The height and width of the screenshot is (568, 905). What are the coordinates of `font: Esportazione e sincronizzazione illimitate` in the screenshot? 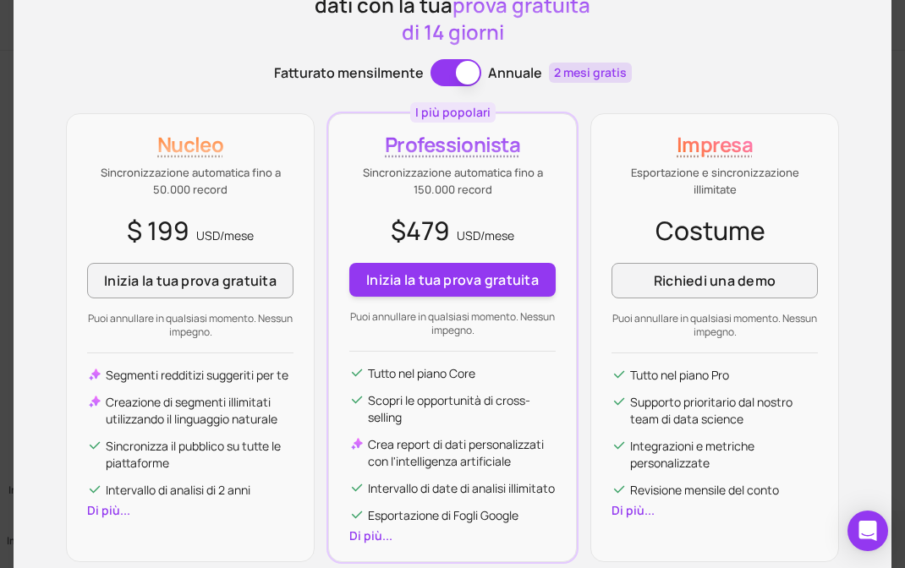 It's located at (715, 181).